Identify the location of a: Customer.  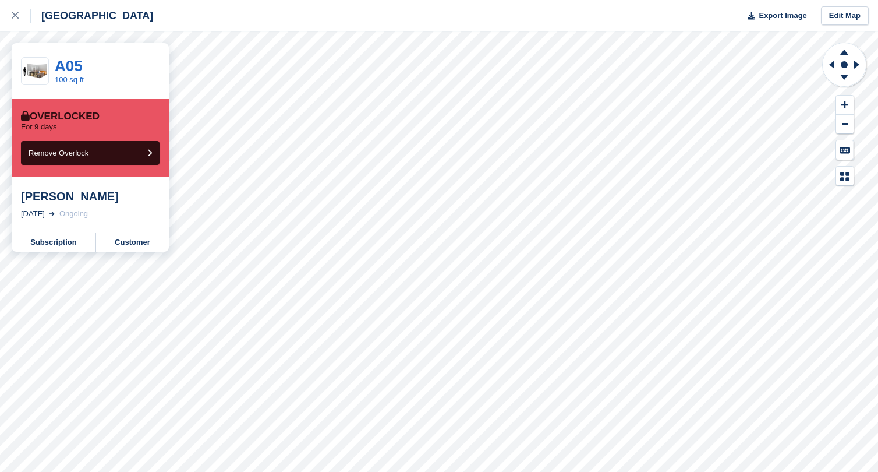
(132, 242).